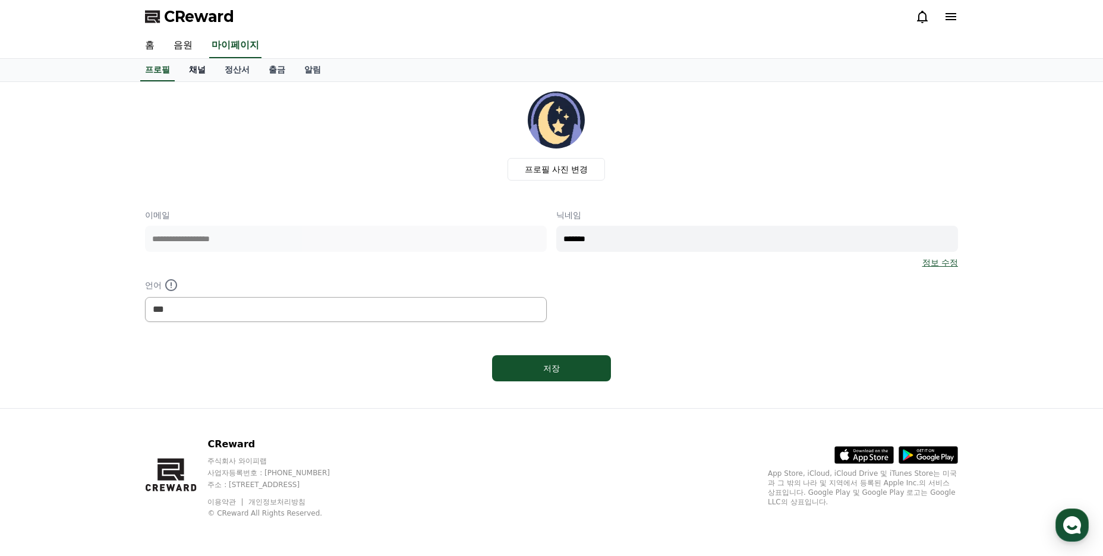  What do you see at coordinates (863, 488) in the screenshot?
I see `p: App Store, iCloud, iCloud Drive 및 iTunes Store는 미국과 그 밖의 나라 및 지역에서 등록된 Apple Inc.의 서비스 상표입니다. Goo...` at bounding box center [863, 488].